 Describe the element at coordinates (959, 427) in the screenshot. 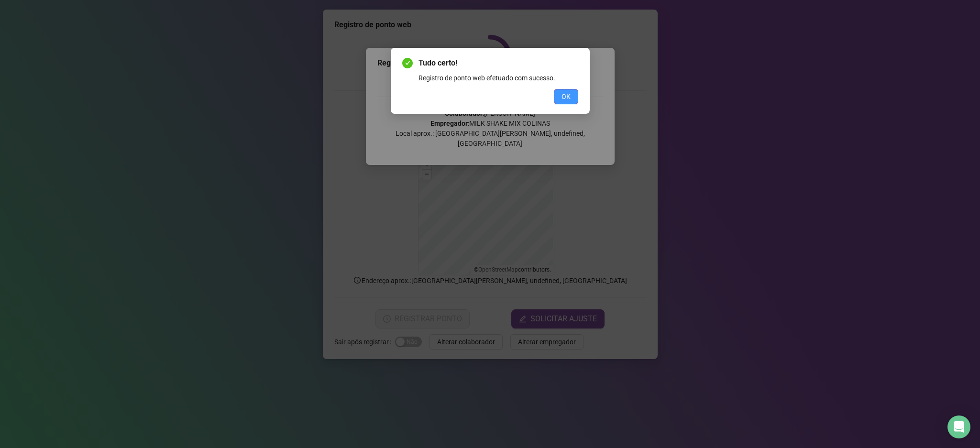

I see `div: Open Intercom Messenger` at that location.